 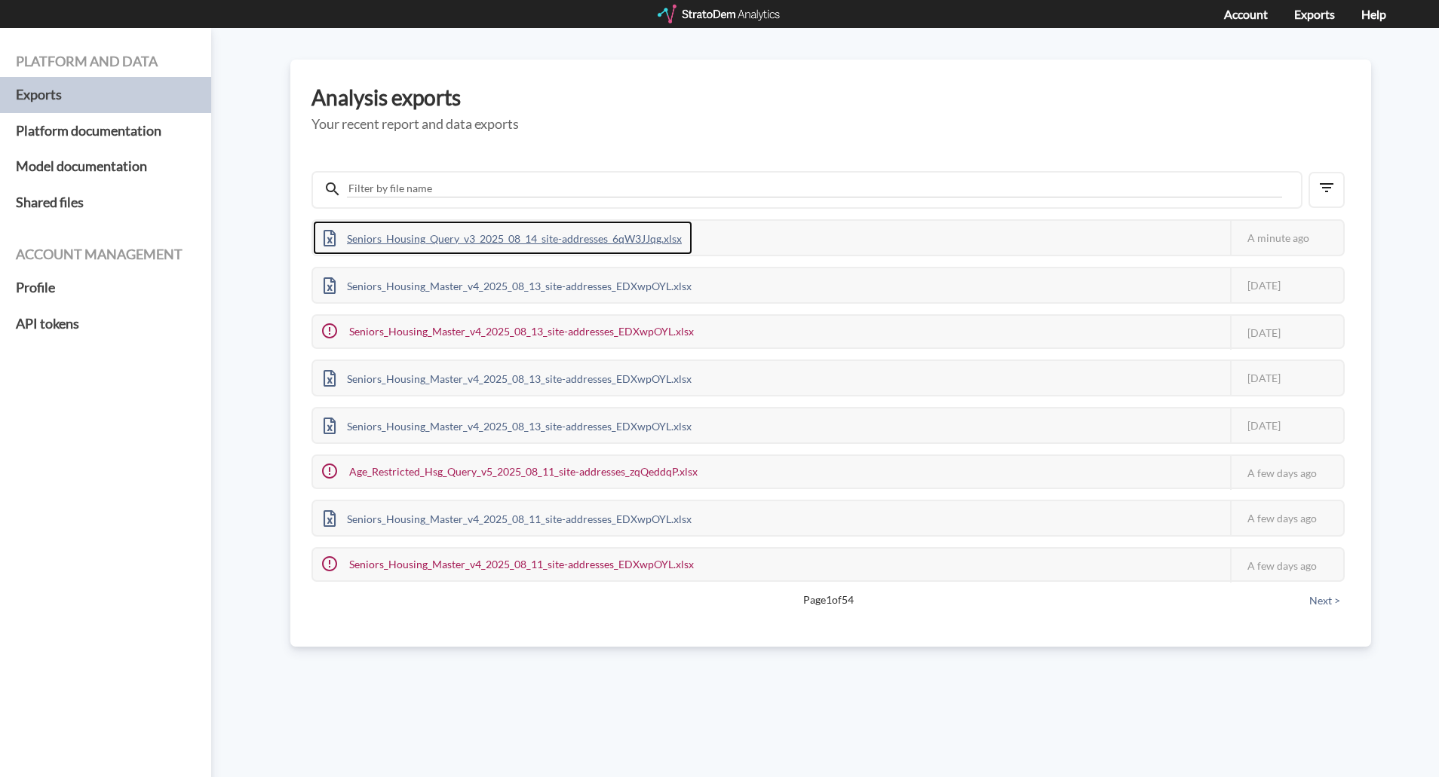 What do you see at coordinates (510, 472) in the screenshot?
I see `div: Age_Restricted_Hsg_Query_v5_2025_08_11_site-addresses_zqQeddqP.xlsx` at bounding box center [510, 472].